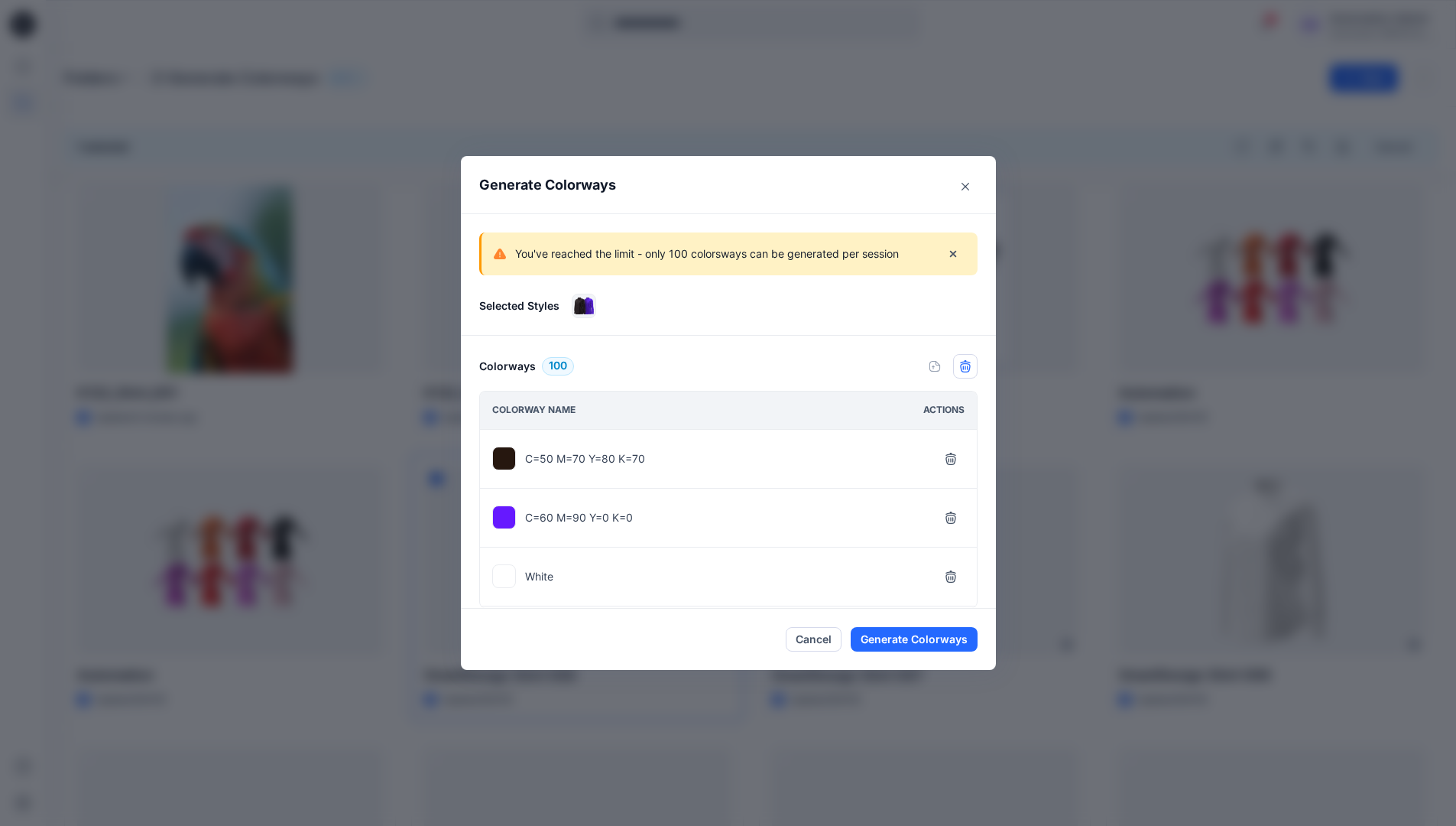 The height and width of the screenshot is (826, 1456). What do you see at coordinates (584, 458) in the screenshot?
I see `p: C=50 M=70 Y=80 K=70` at bounding box center [584, 458].